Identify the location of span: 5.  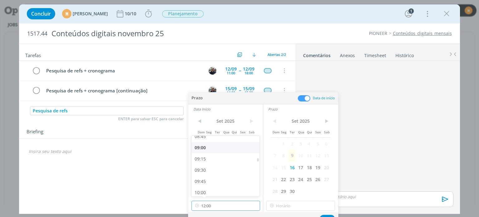
(317, 143).